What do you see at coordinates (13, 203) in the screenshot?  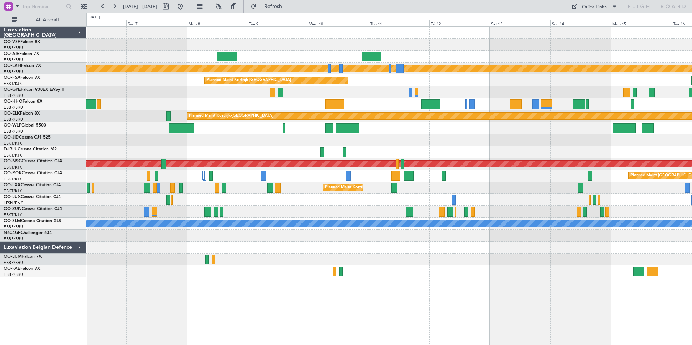 I see `a: LFSN/ENC` at bounding box center [13, 203].